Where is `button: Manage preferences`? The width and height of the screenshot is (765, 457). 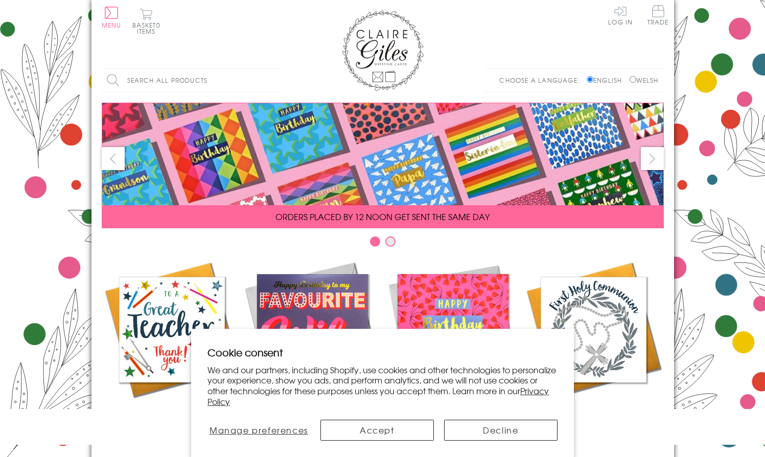 button: Manage preferences is located at coordinates (258, 430).